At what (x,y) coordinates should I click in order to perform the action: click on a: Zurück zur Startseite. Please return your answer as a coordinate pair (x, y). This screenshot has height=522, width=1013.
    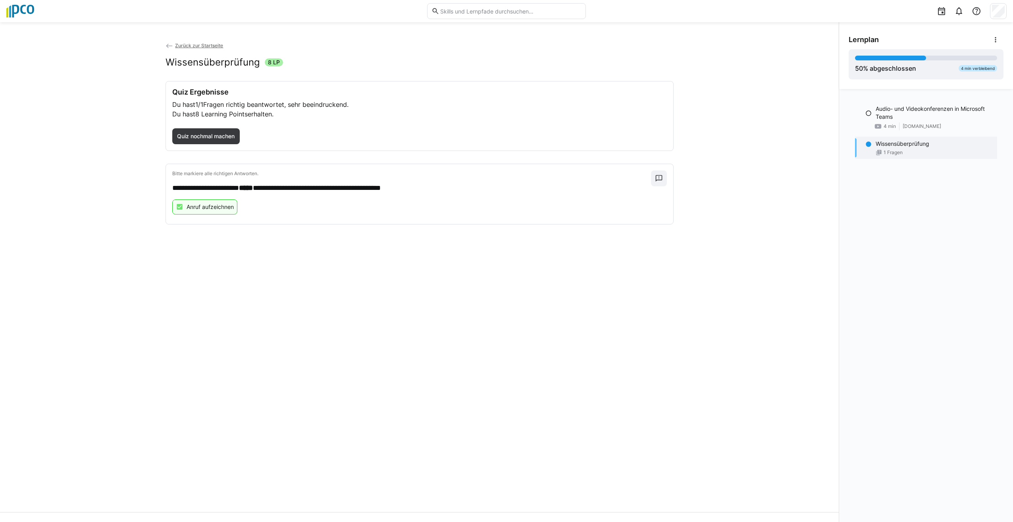
    Looking at the image, I should click on (195, 45).